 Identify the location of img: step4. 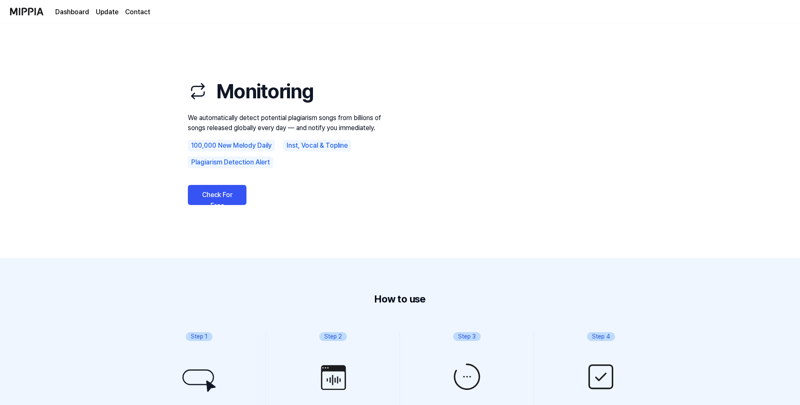
(601, 376).